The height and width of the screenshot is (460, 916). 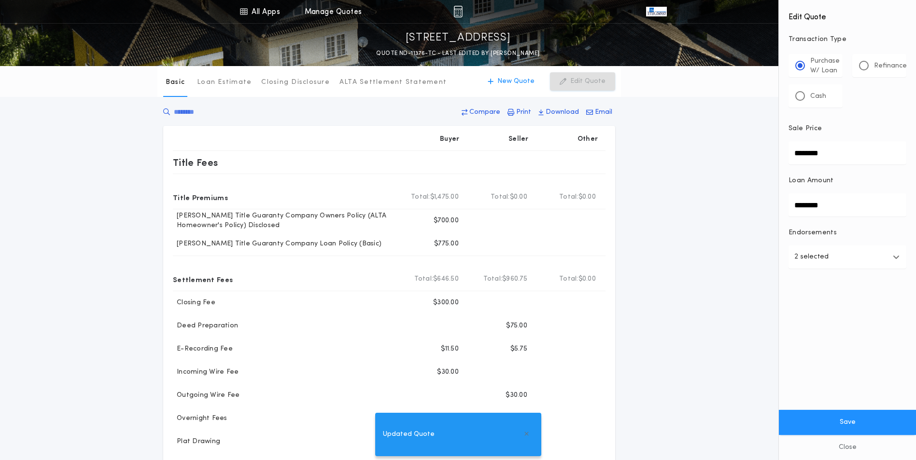 What do you see at coordinates (824, 66) in the screenshot?
I see `p: Purchase W/ Loan` at bounding box center [824, 66].